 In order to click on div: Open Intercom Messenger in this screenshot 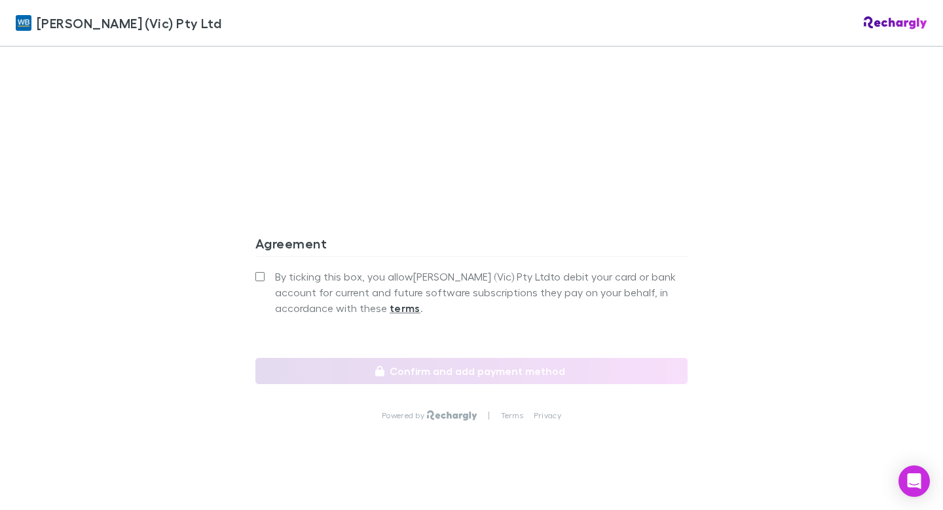, I will do `click(915, 481)`.